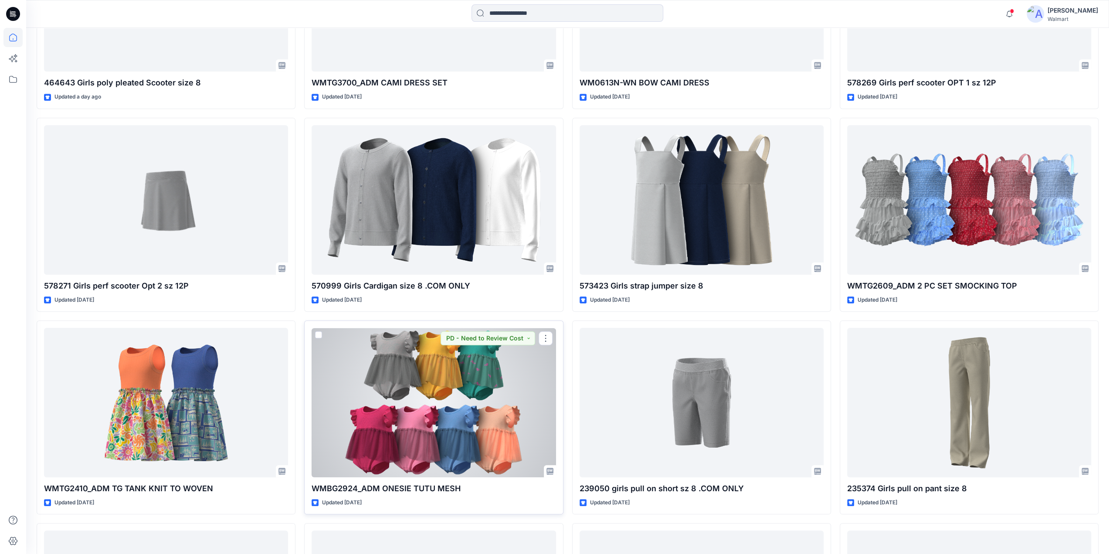 Image resolution: width=1109 pixels, height=554 pixels. What do you see at coordinates (702, 83) in the screenshot?
I see `p: WM0613N-WN BOW CAMI DRESS` at bounding box center [702, 83].